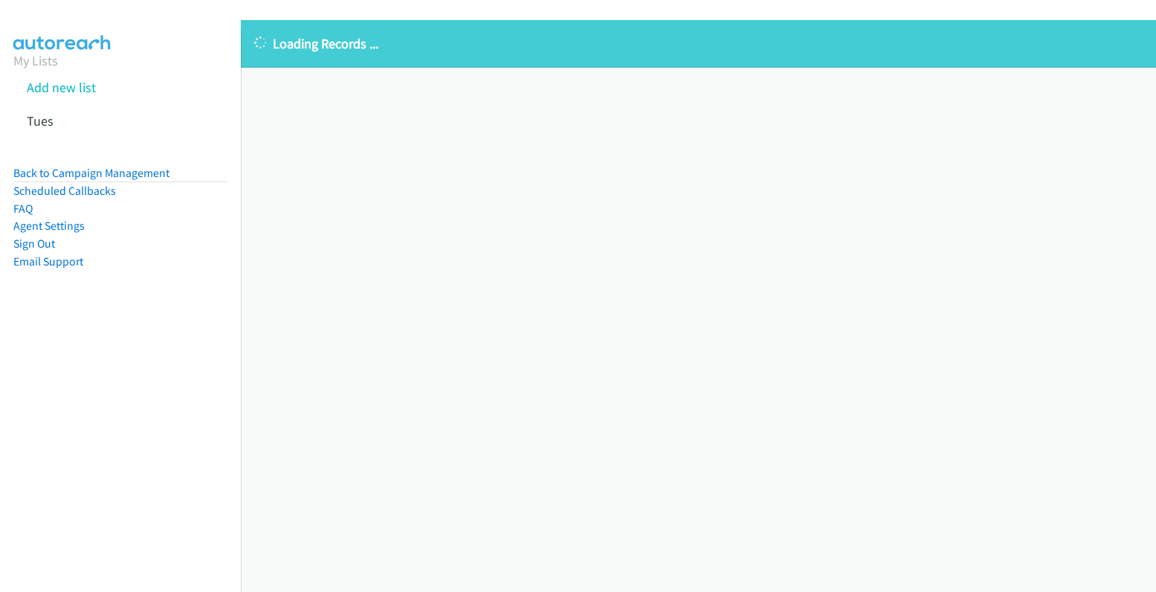 The width and height of the screenshot is (1156, 592). What do you see at coordinates (49, 225) in the screenshot?
I see `a: Agent Settings` at bounding box center [49, 225].